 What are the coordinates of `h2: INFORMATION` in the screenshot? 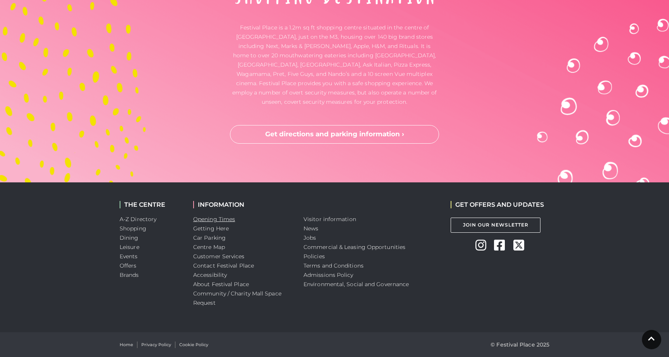 It's located at (242, 204).